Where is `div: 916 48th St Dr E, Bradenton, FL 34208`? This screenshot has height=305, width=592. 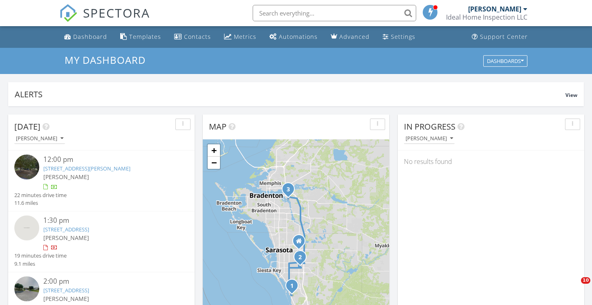
div: 916 48th St Dr E, Bradenton, FL 34208 is located at coordinates (291, 191).